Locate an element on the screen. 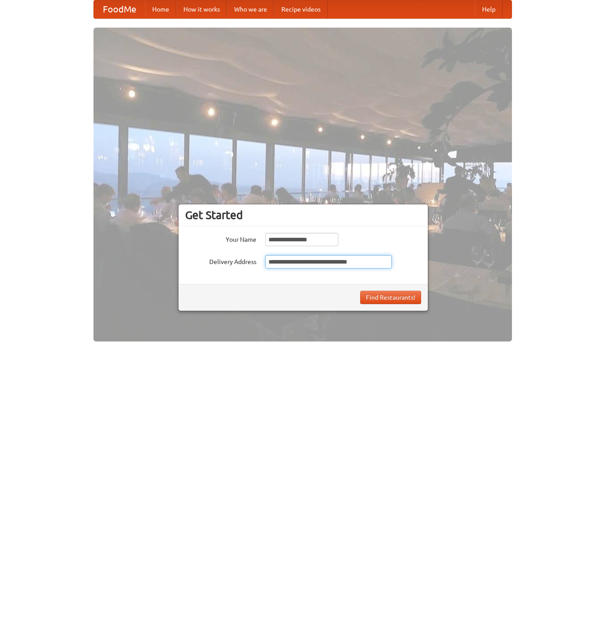  a: FoodMe is located at coordinates (119, 9).